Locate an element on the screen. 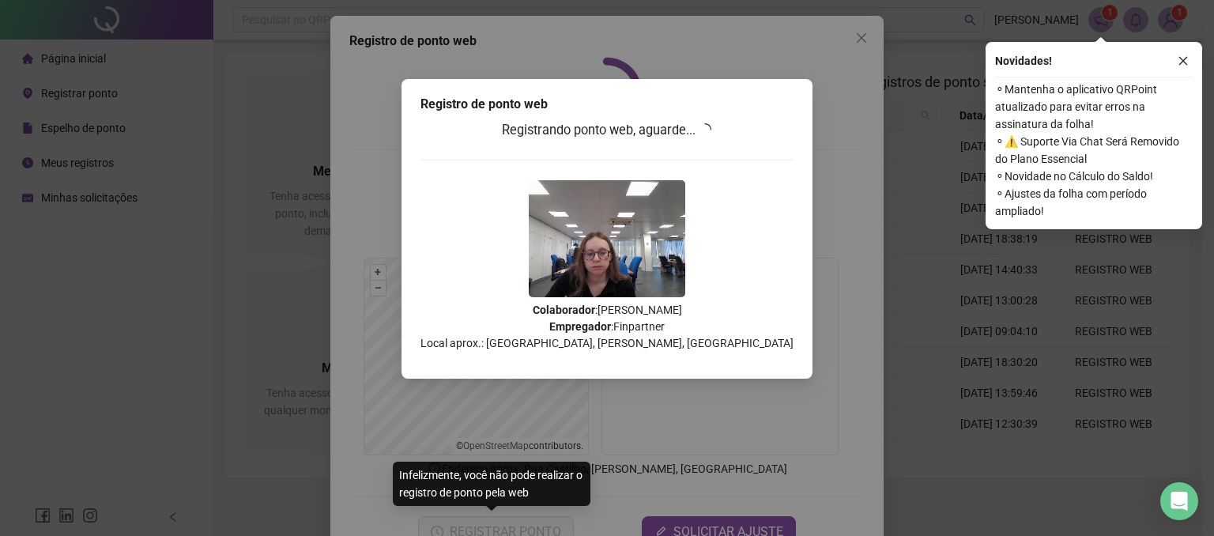 The image size is (1214, 536). div: Open Intercom Messenger is located at coordinates (1179, 501).